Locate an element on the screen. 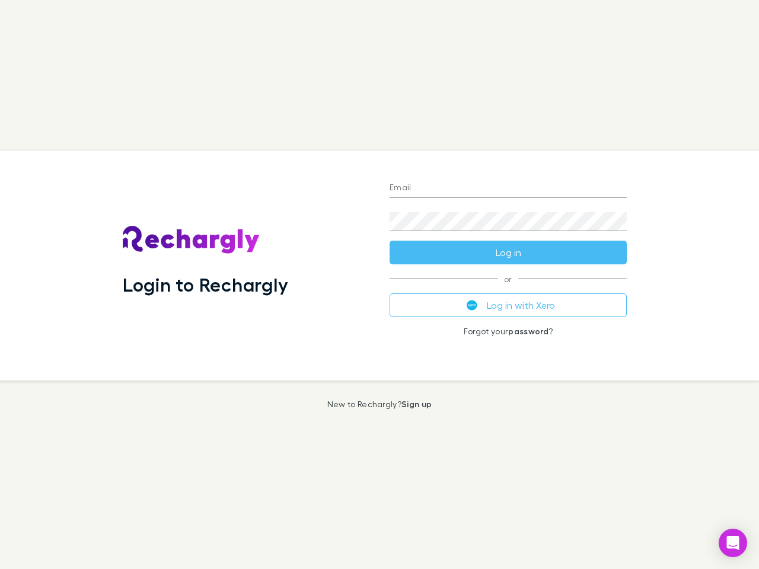  img: Rechargly's Logo is located at coordinates (192, 240).